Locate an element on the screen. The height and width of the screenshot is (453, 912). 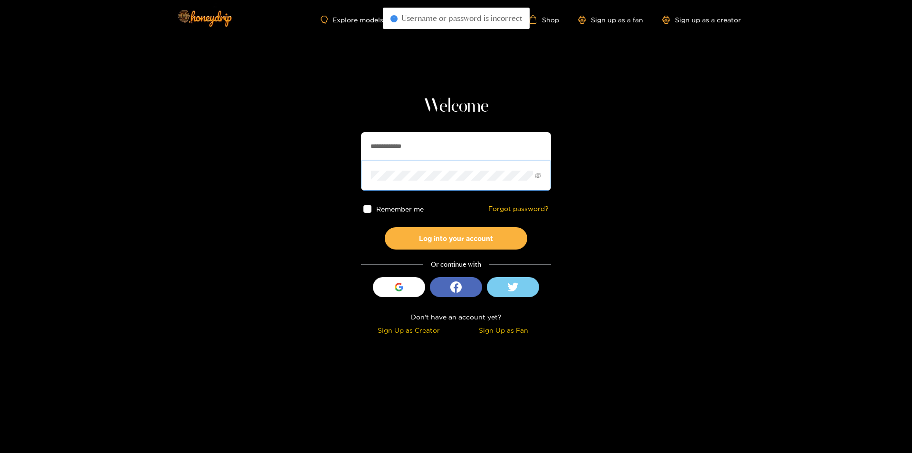
a: Sign up as a creator is located at coordinates (702, 19).